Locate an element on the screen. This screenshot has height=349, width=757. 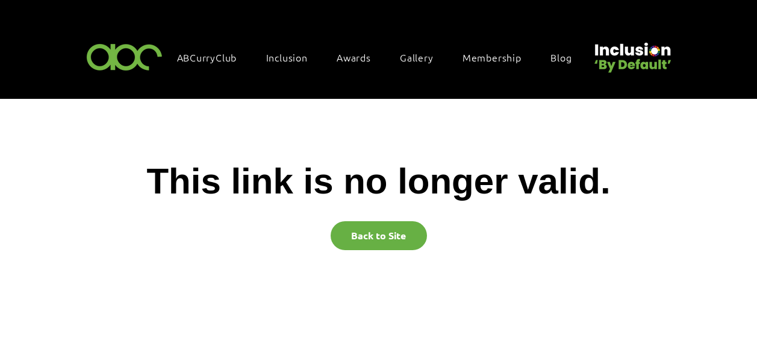
span: Inclusion is located at coordinates (287, 57).